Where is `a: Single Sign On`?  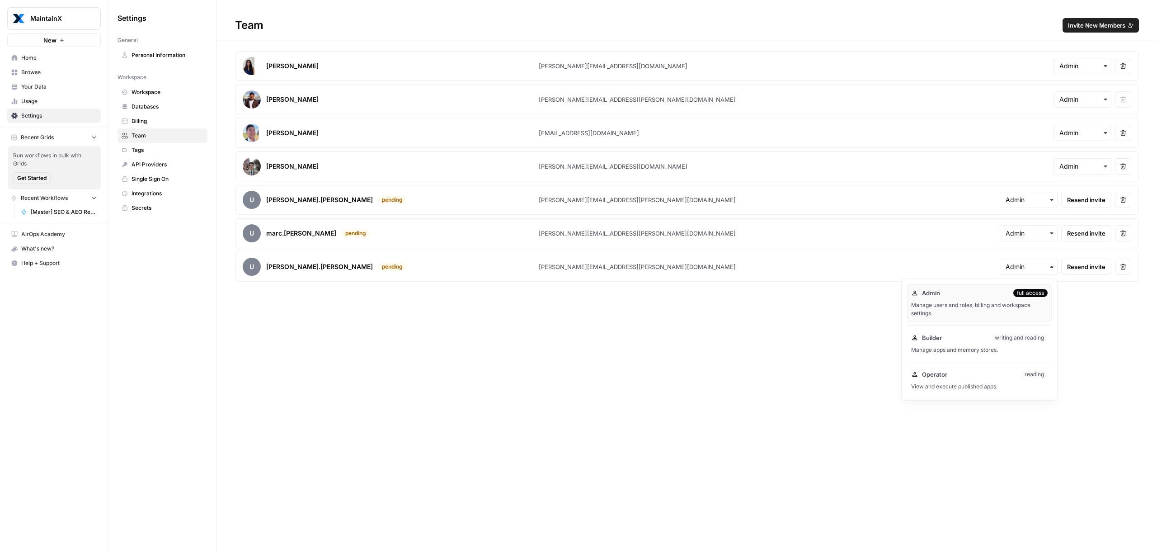 a: Single Sign On is located at coordinates (162, 179).